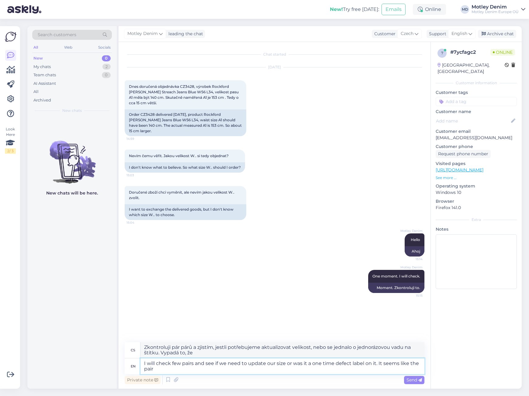 Image resolution: width=529 pixels, height=396 pixels. What do you see at coordinates (185, 167) in the screenshot?
I see `div: I don't know what to believe. So what size W.. should I order?` at bounding box center [185, 167].